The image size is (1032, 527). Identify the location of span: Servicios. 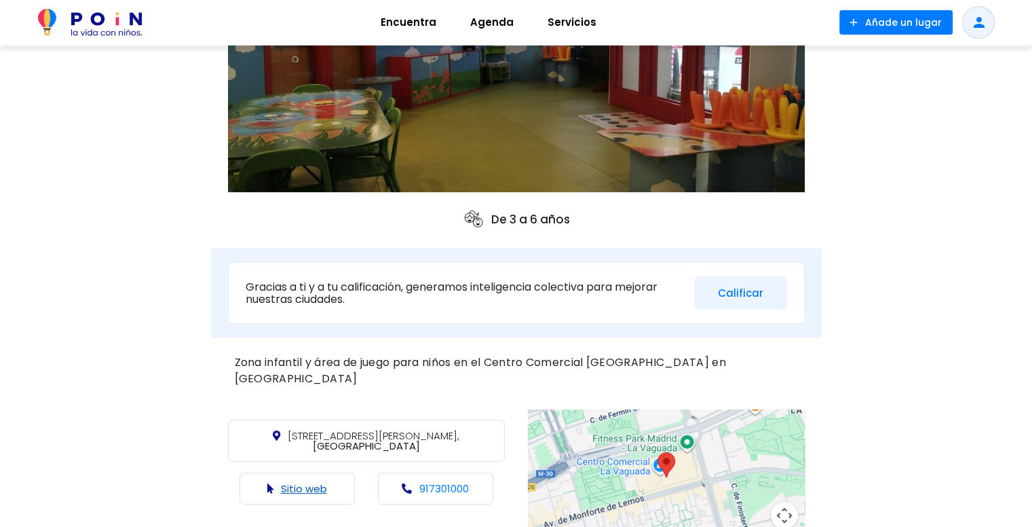
(572, 22).